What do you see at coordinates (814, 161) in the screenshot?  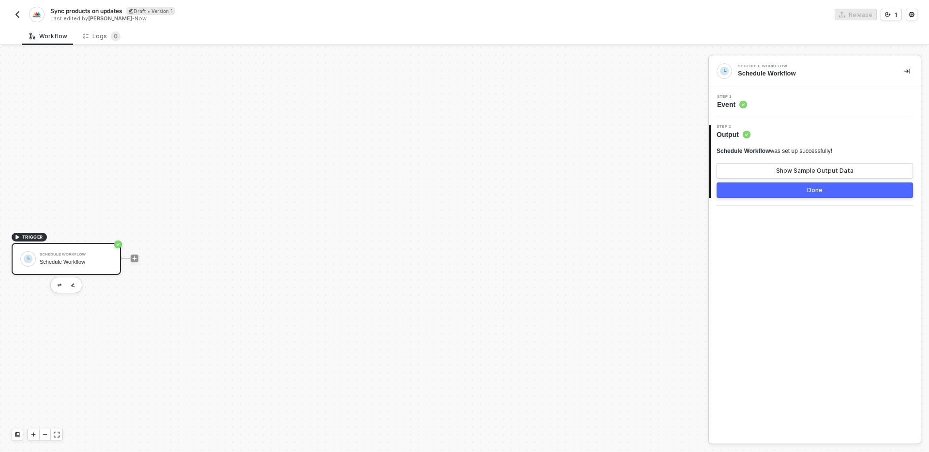 I see `div: Step 2Output Schedule Workflowwas set up successfully!Show Sample Output DataDone` at bounding box center [814, 161].